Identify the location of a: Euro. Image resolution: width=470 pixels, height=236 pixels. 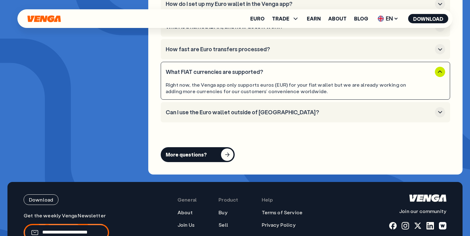
(257, 19).